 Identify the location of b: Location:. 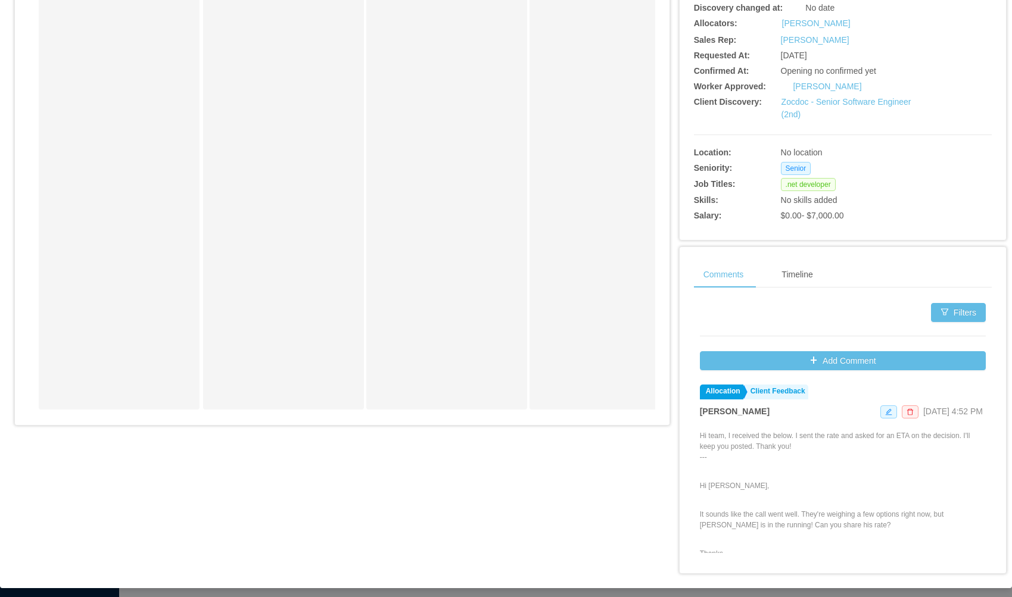
(712, 152).